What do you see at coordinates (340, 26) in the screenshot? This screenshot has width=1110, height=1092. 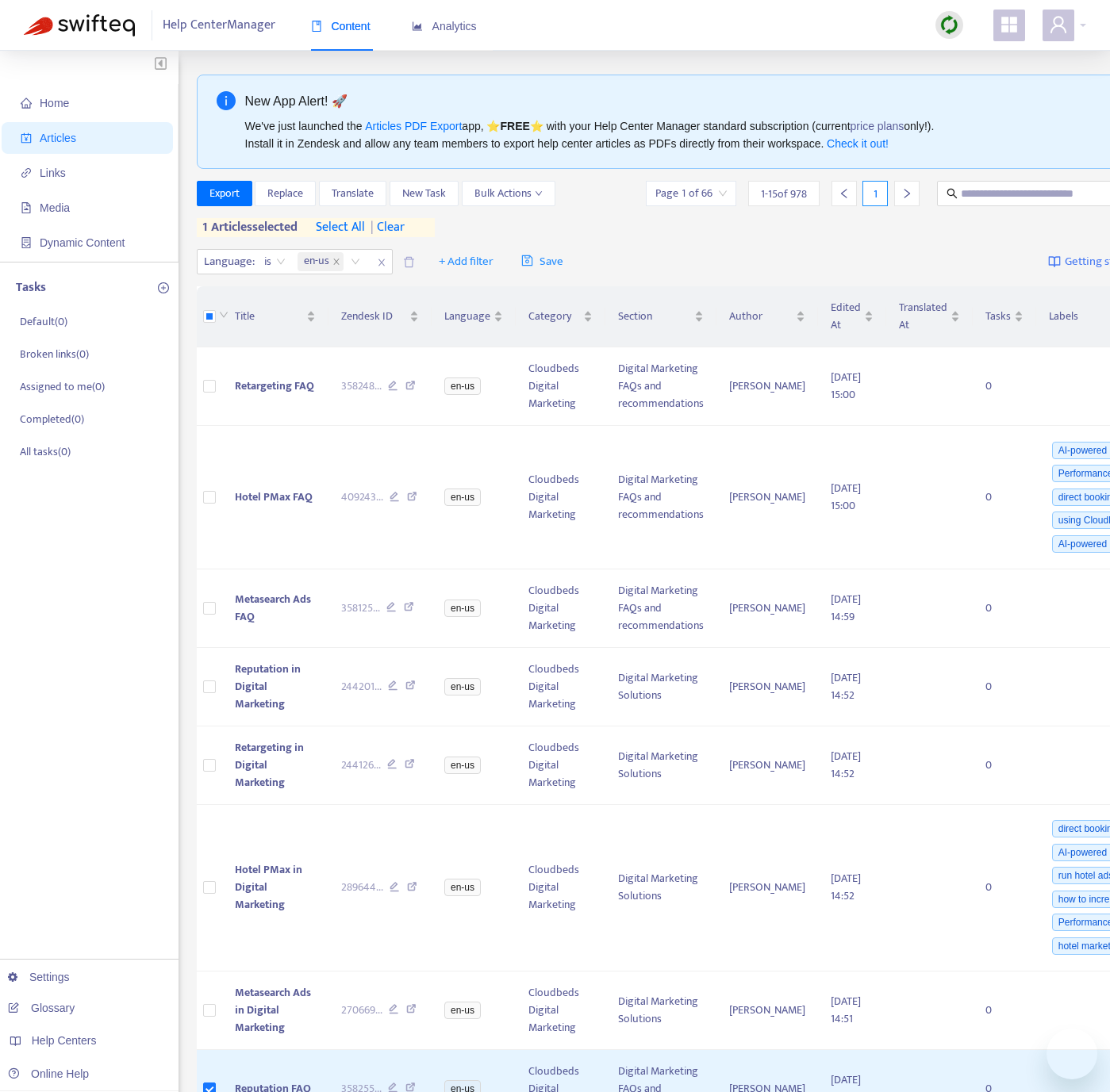 I see `span: Content` at bounding box center [340, 26].